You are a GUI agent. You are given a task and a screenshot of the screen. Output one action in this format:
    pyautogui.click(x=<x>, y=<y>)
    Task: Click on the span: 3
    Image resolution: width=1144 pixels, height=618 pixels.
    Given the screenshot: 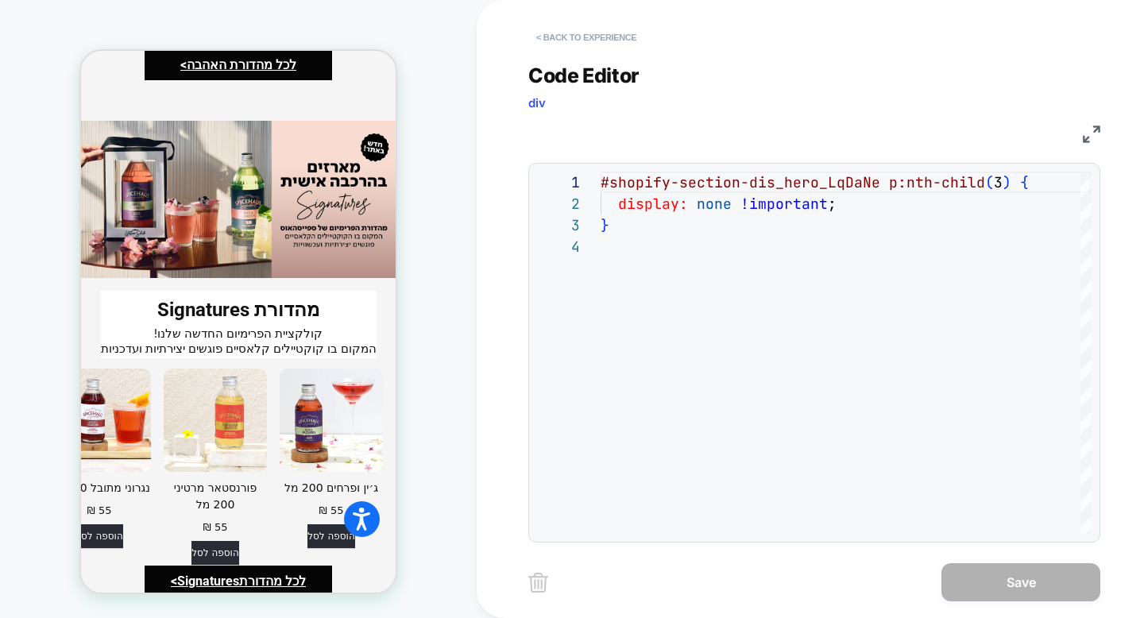 What is the action you would take?
    pyautogui.click(x=998, y=182)
    